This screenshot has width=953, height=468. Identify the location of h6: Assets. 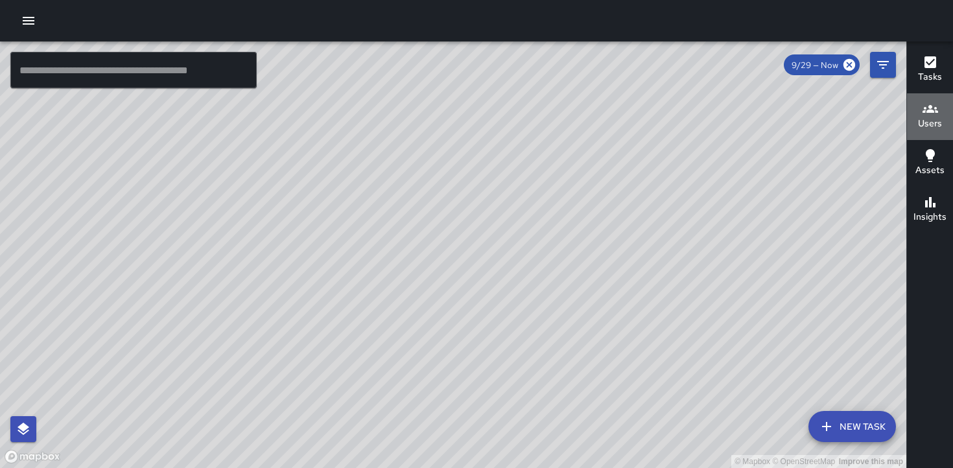
(930, 171).